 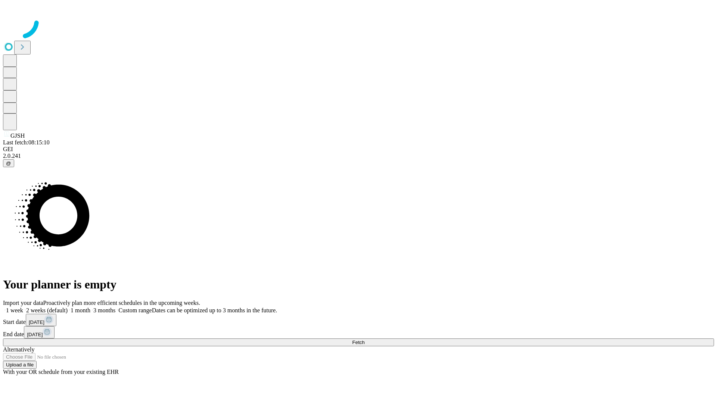 I want to click on span: With your OR schedule from your existing EHR, so click(x=61, y=372).